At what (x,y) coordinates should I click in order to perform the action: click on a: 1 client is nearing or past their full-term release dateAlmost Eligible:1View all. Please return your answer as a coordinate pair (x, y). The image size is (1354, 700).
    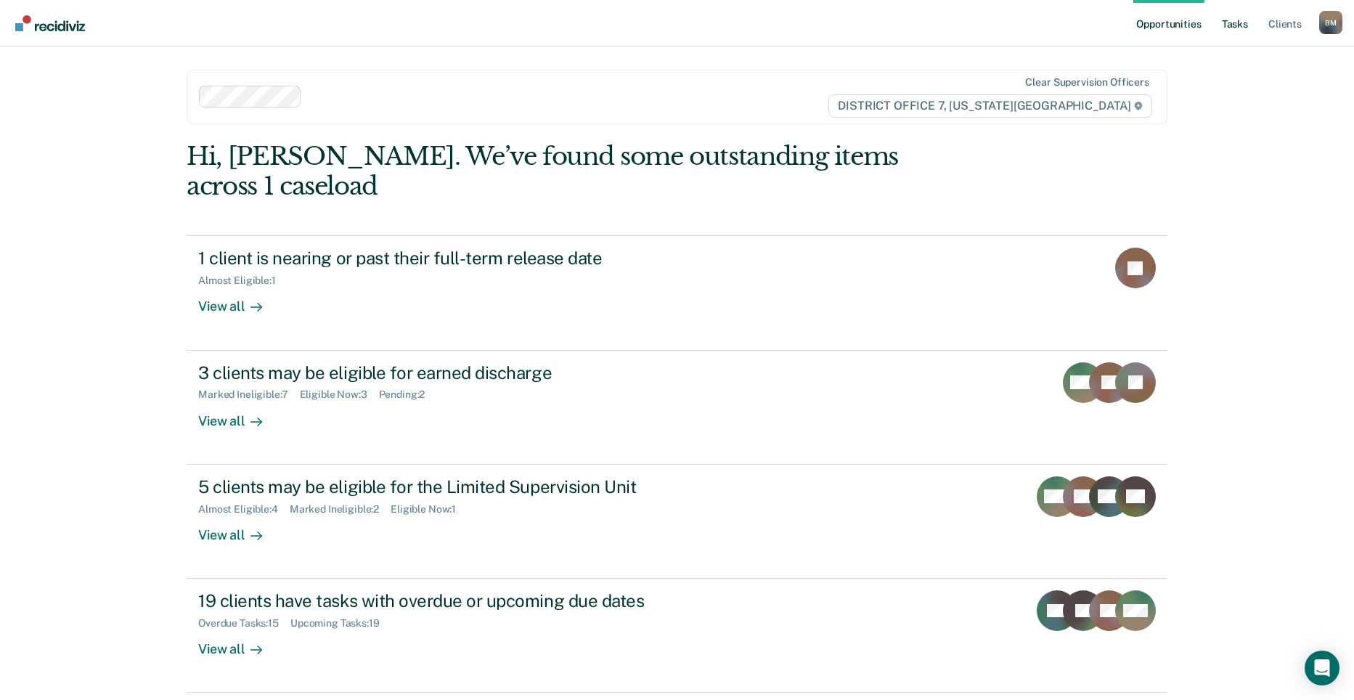
    Looking at the image, I should click on (677, 293).